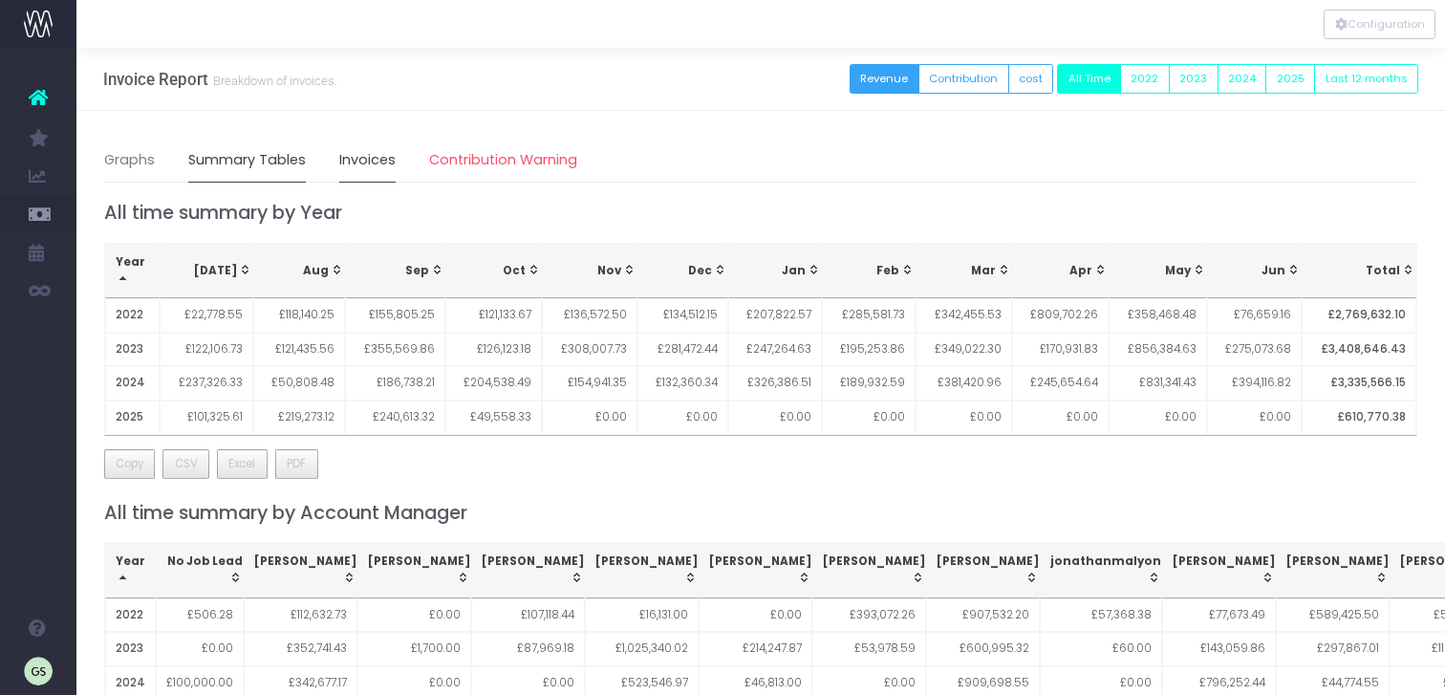 This screenshot has width=1445, height=695. What do you see at coordinates (1242, 78) in the screenshot?
I see `button: 2024` at bounding box center [1242, 78].